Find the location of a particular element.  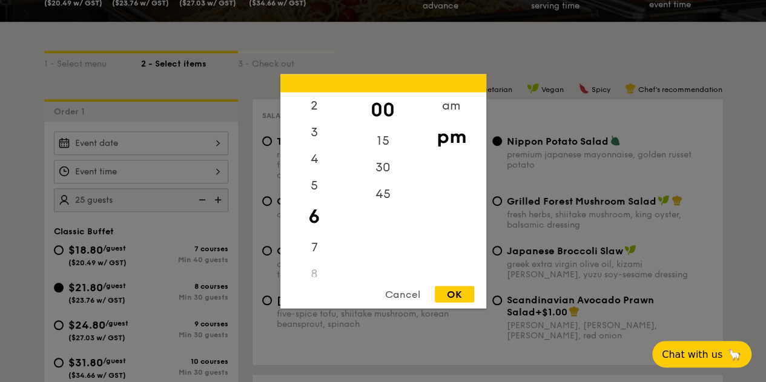

div: 45 is located at coordinates (383, 194).